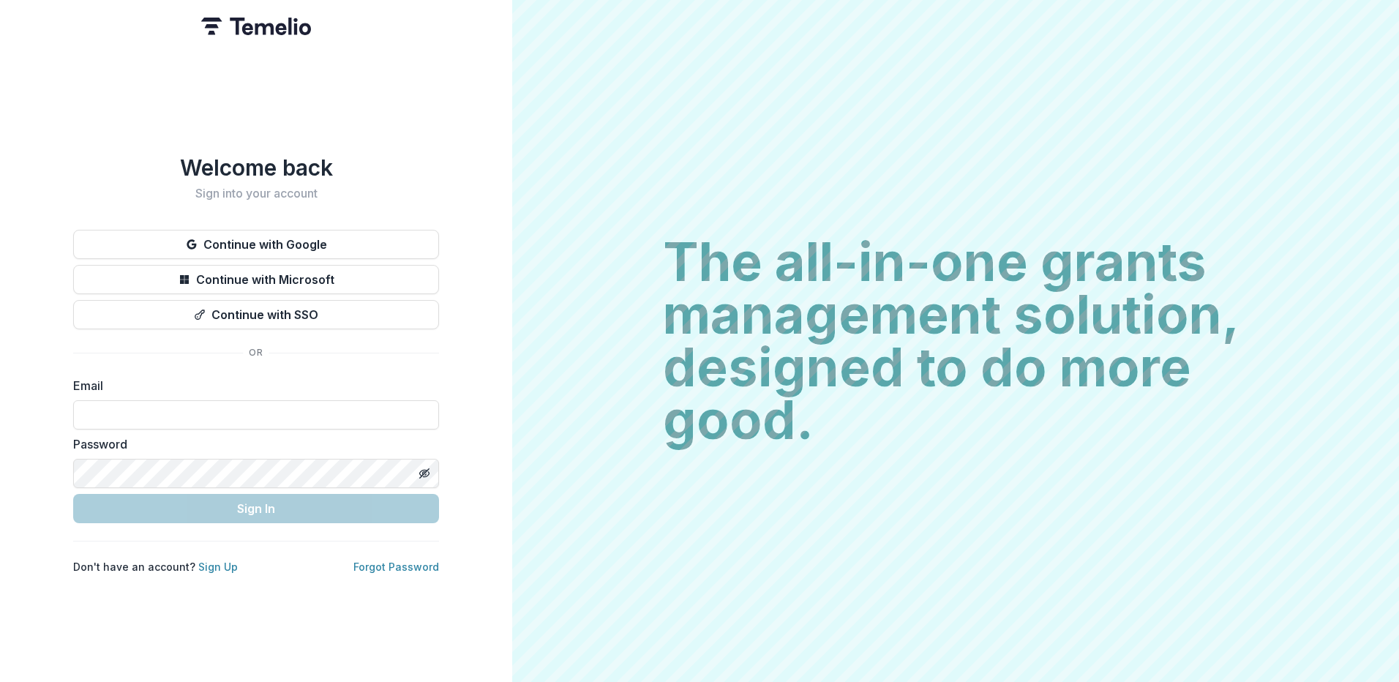 This screenshot has width=1399, height=682. Describe the element at coordinates (256, 509) in the screenshot. I see `button: Sign In` at that location.